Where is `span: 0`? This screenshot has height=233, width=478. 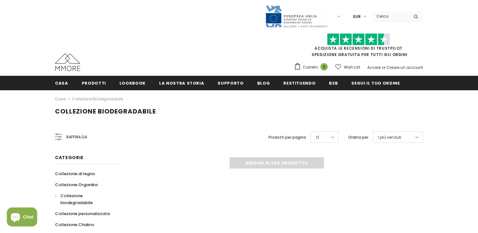
span: 0 is located at coordinates (324, 67).